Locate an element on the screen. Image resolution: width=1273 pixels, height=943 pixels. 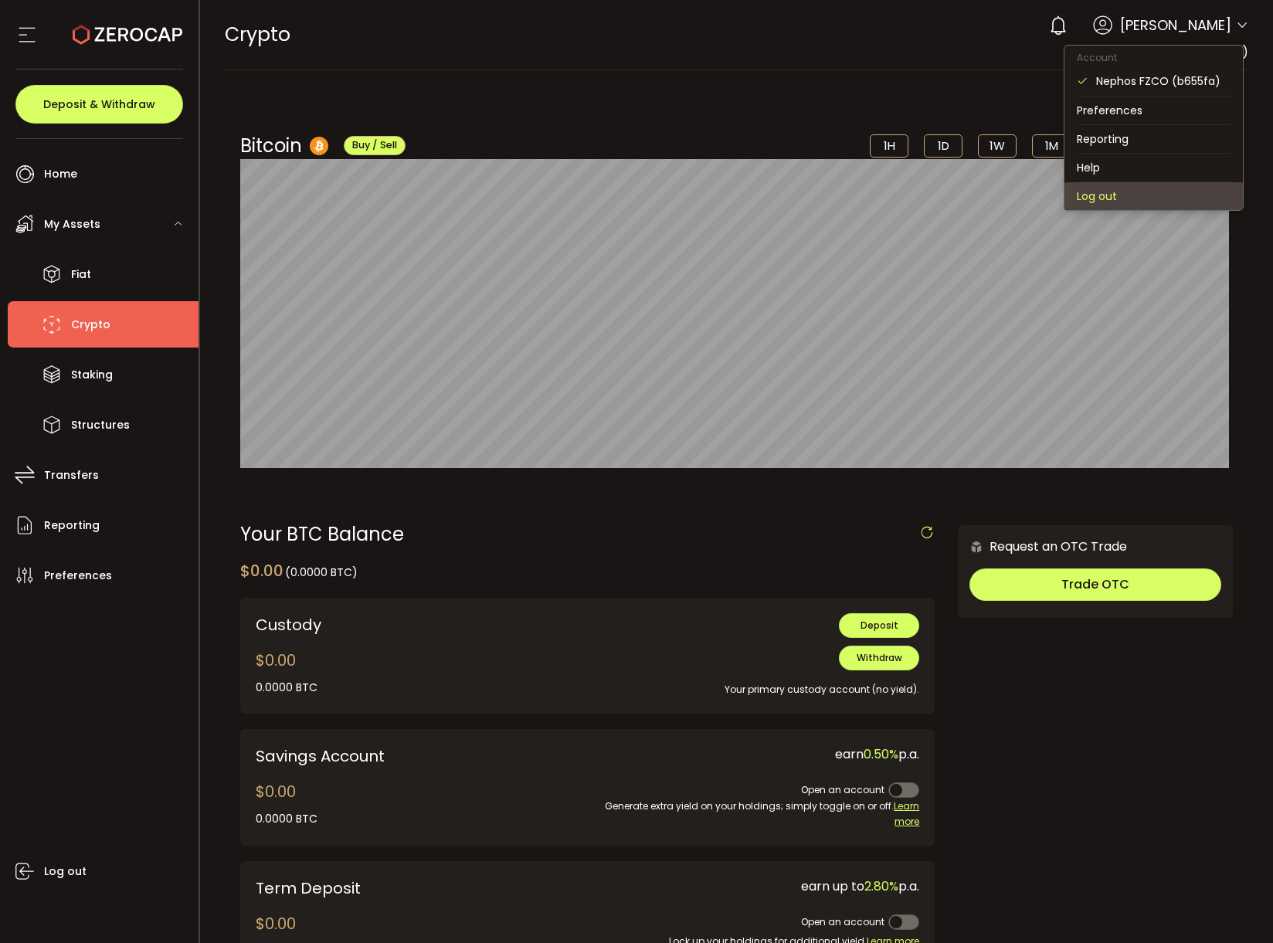
span: Home is located at coordinates (60, 174).